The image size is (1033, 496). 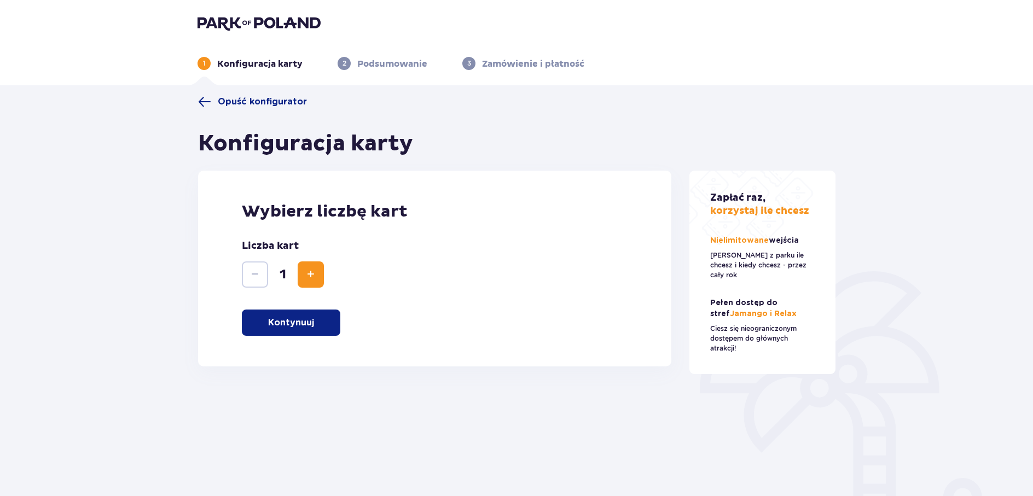 What do you see at coordinates (255, 275) in the screenshot?
I see `button: Decrease` at bounding box center [255, 275].